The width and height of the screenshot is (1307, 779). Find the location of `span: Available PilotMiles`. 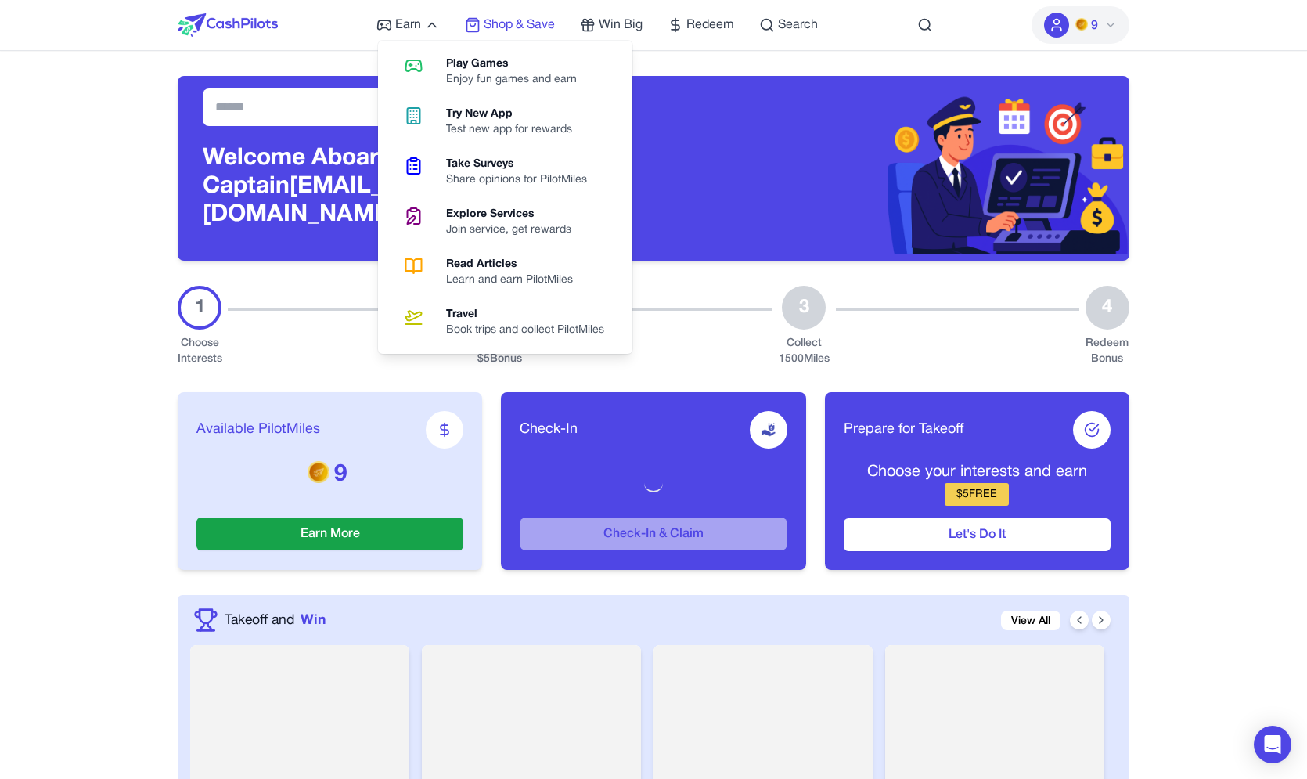

span: Available PilotMiles is located at coordinates (258, 430).